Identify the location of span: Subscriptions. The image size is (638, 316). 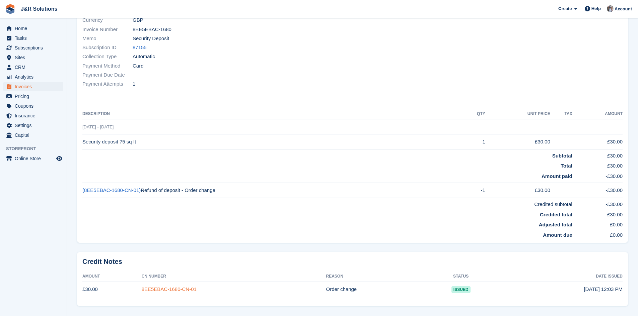
(35, 48).